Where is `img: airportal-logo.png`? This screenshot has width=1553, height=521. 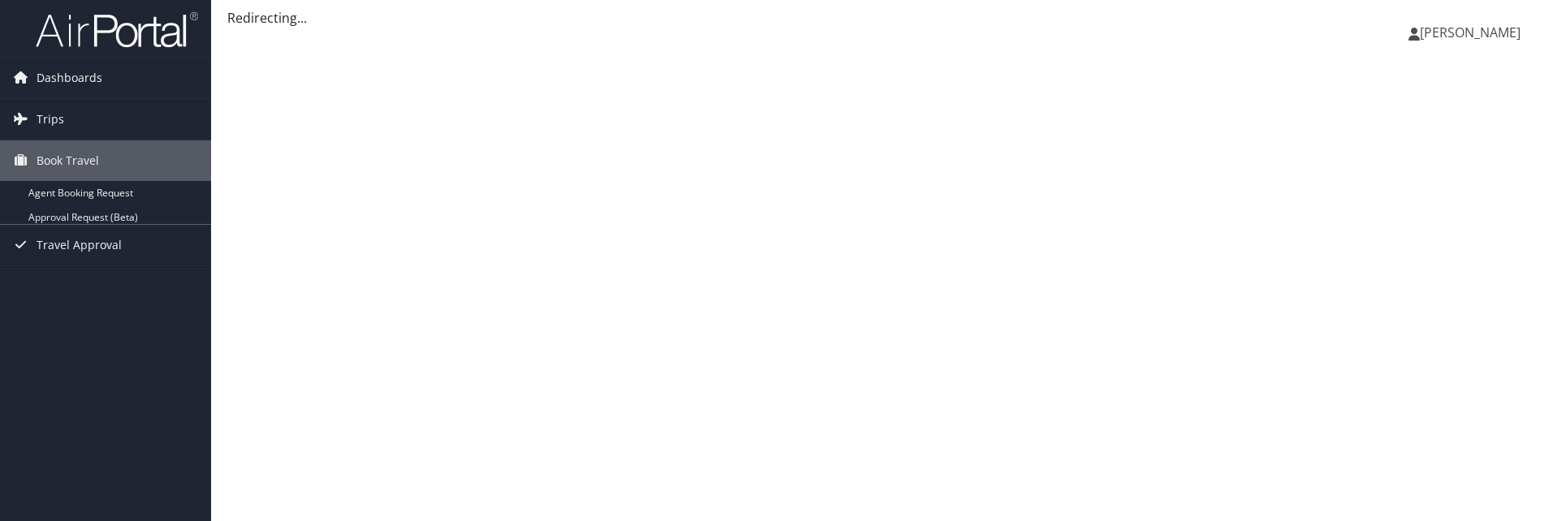
img: airportal-logo.png is located at coordinates (117, 29).